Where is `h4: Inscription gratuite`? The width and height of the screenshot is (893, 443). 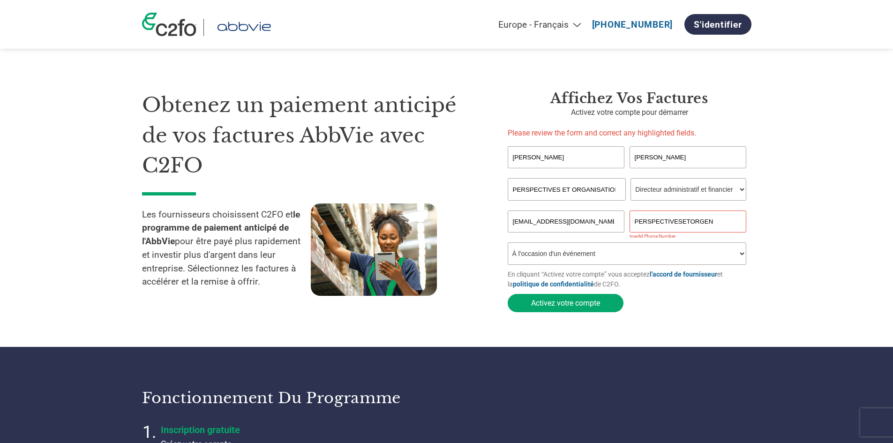
h4: Inscription gratuite is located at coordinates (278, 430).